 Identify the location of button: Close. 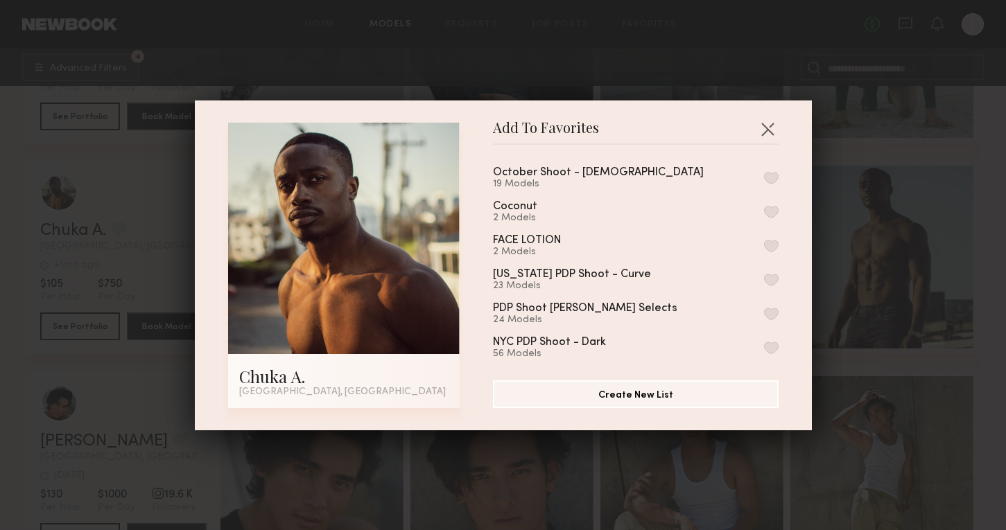
(767, 129).